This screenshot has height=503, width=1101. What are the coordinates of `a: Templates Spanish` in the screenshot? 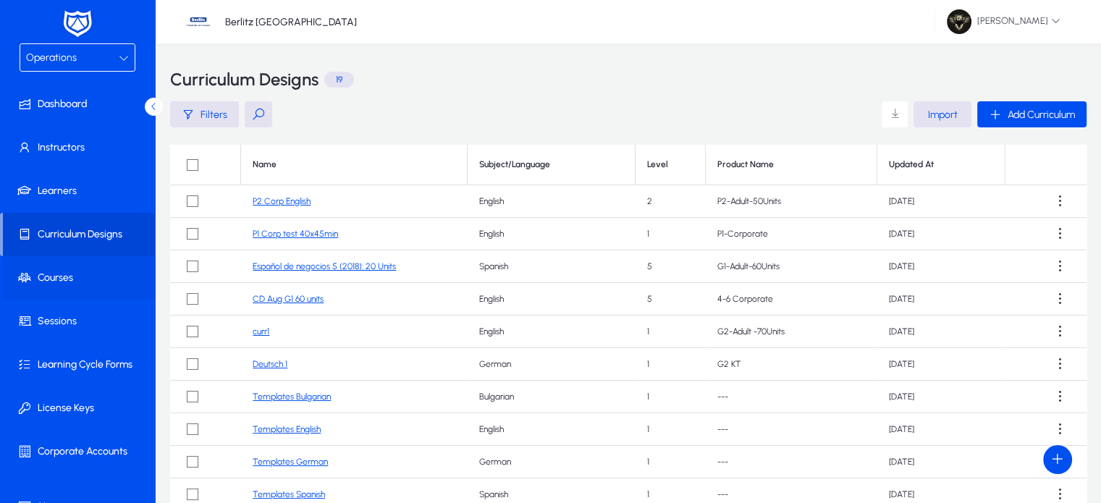 It's located at (289, 494).